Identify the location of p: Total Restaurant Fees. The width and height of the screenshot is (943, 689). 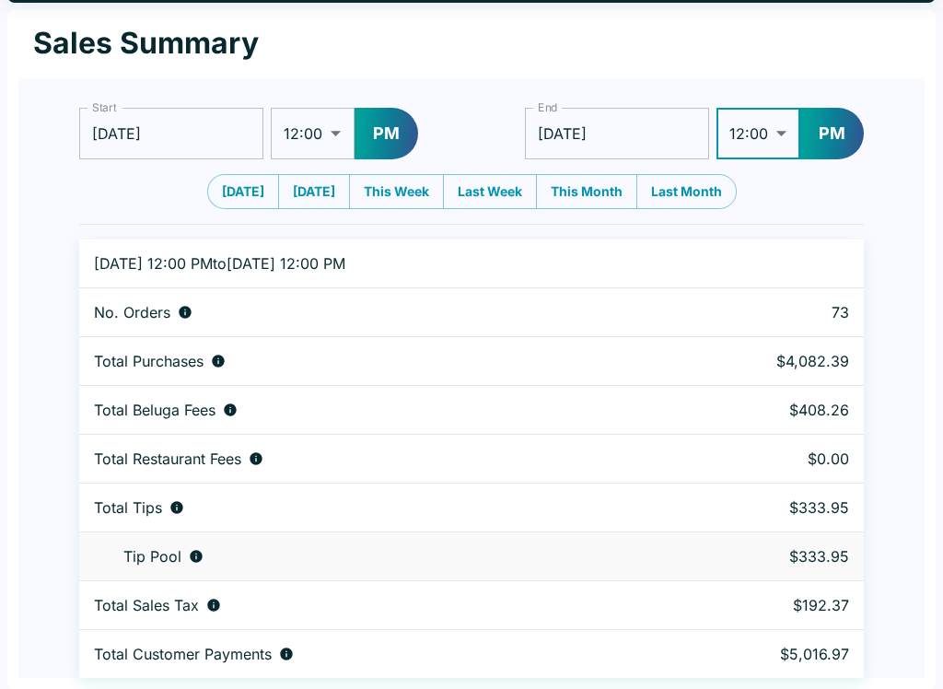
(168, 458).